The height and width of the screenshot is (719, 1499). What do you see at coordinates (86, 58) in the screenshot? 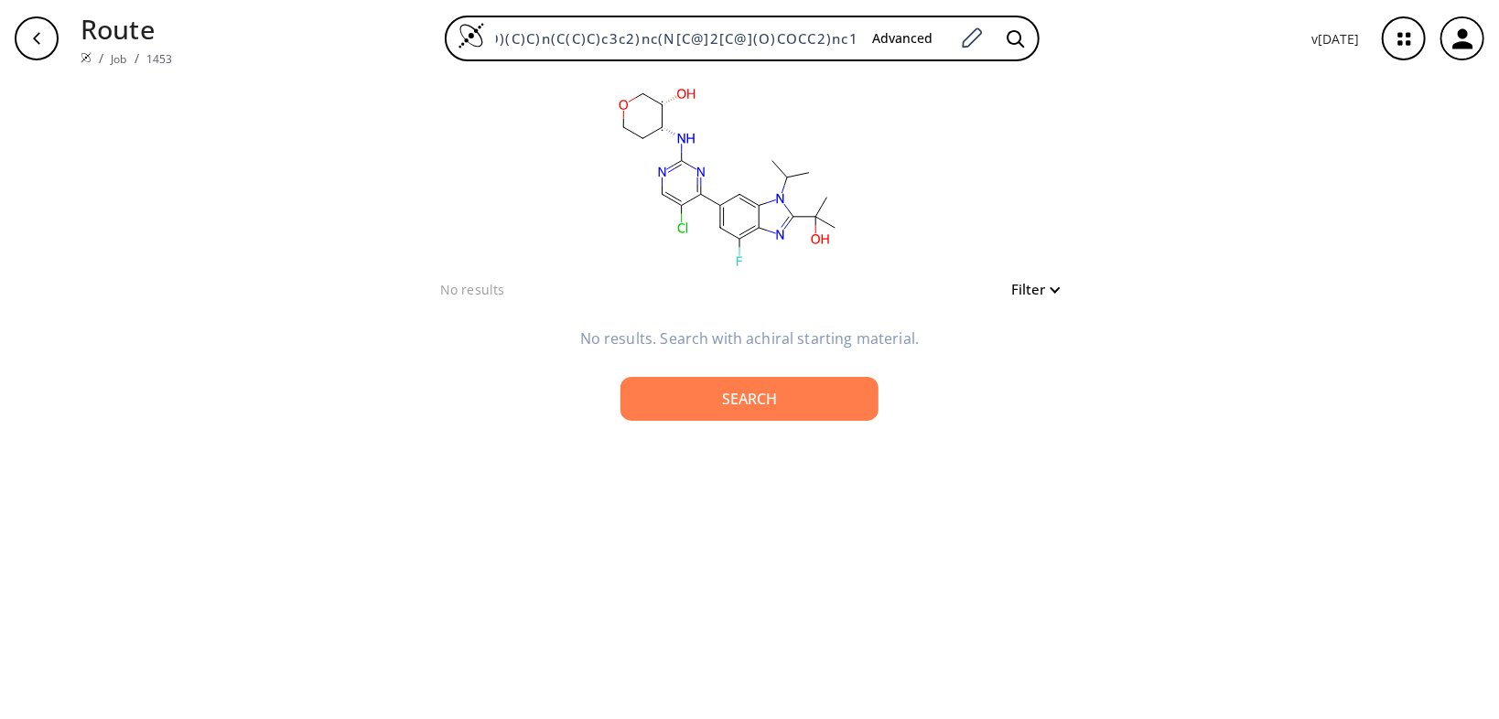
I see `img: Spaya logo` at bounding box center [86, 58].